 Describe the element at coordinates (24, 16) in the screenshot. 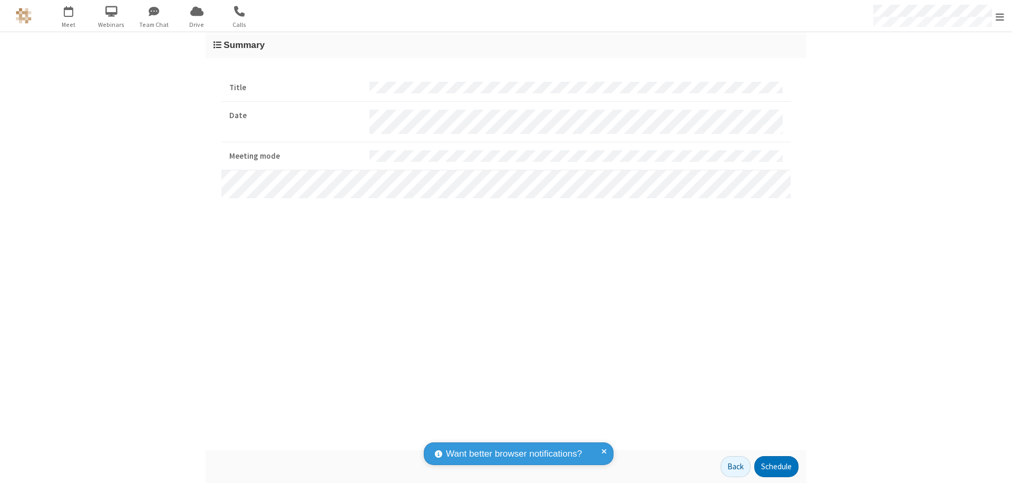

I see `img: QA Selenium DO NOT DELETE OR CHANGE` at that location.